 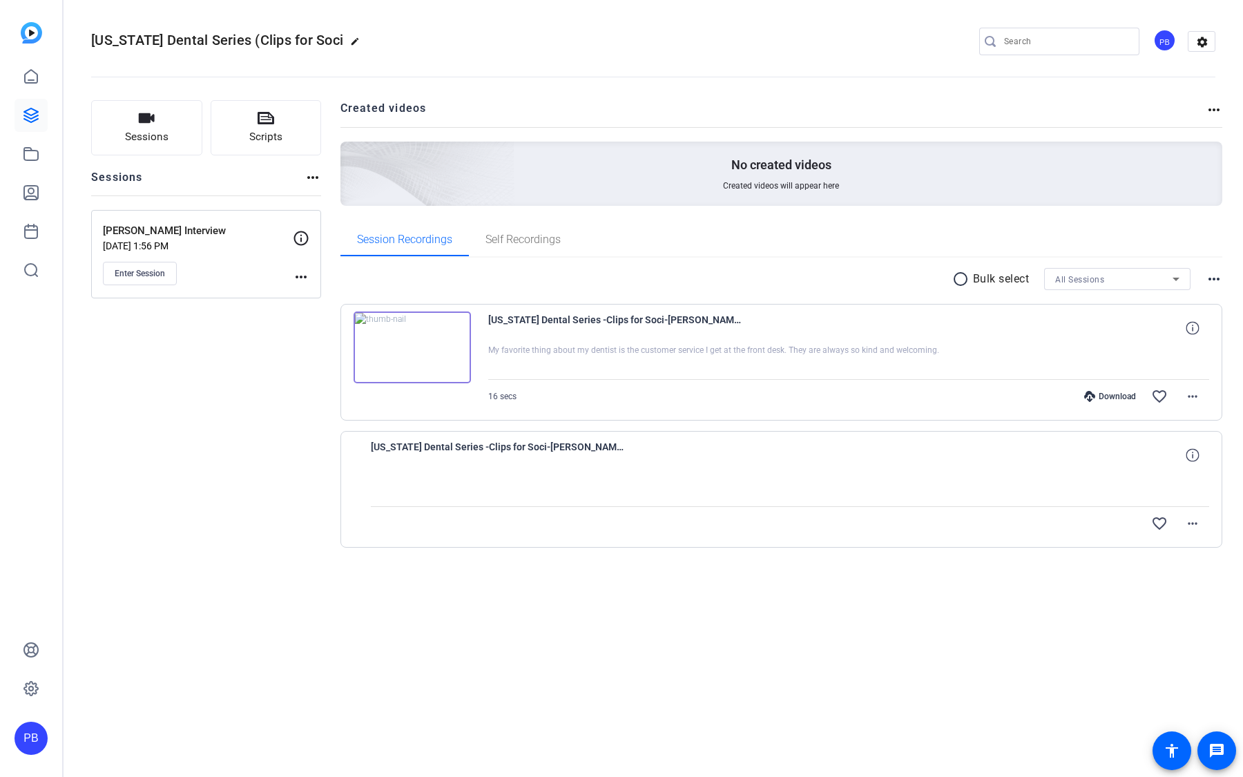 I want to click on span: Created videos will appear here, so click(x=781, y=186).